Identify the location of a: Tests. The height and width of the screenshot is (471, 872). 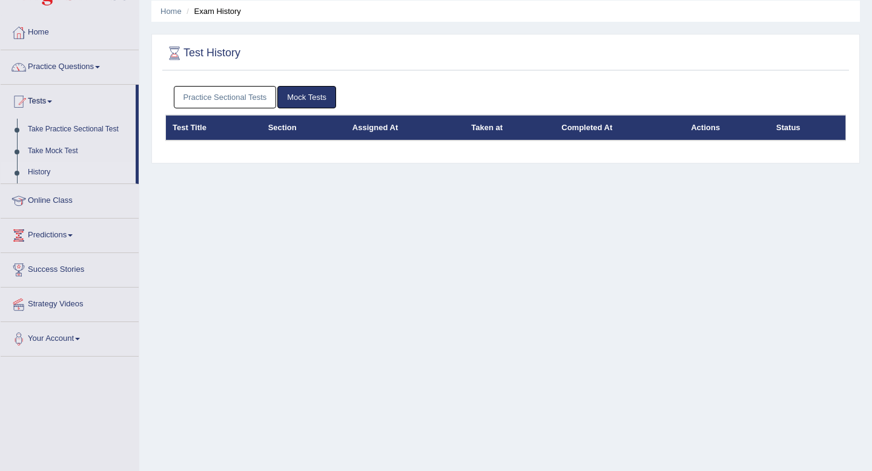
(68, 100).